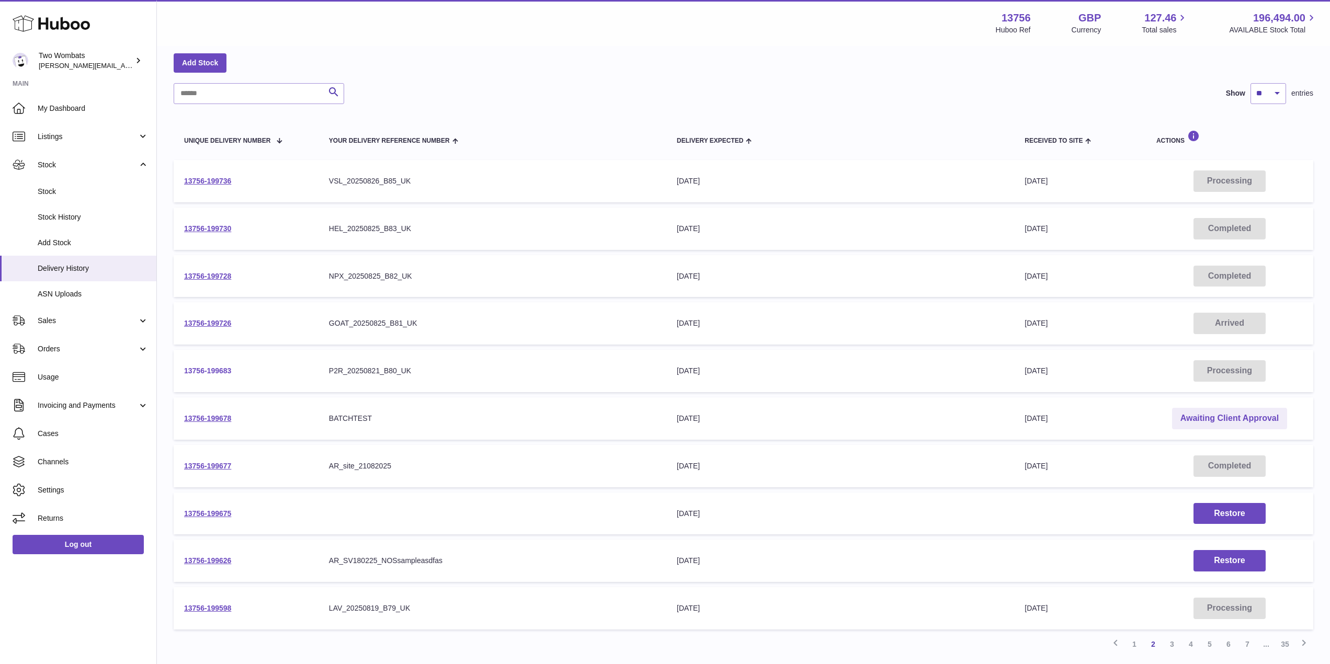 The image size is (1330, 664). I want to click on span: Add Stock, so click(93, 243).